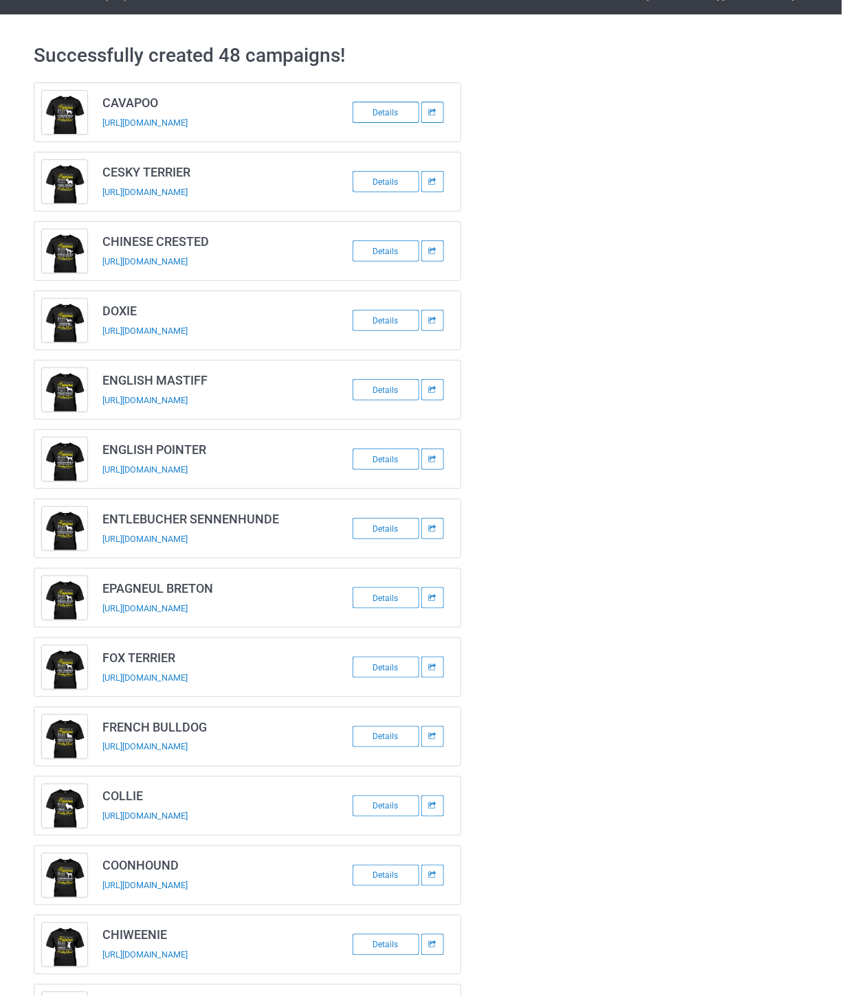  What do you see at coordinates (211, 935) in the screenshot?
I see `h3: CHIWEENIE` at bounding box center [211, 935].